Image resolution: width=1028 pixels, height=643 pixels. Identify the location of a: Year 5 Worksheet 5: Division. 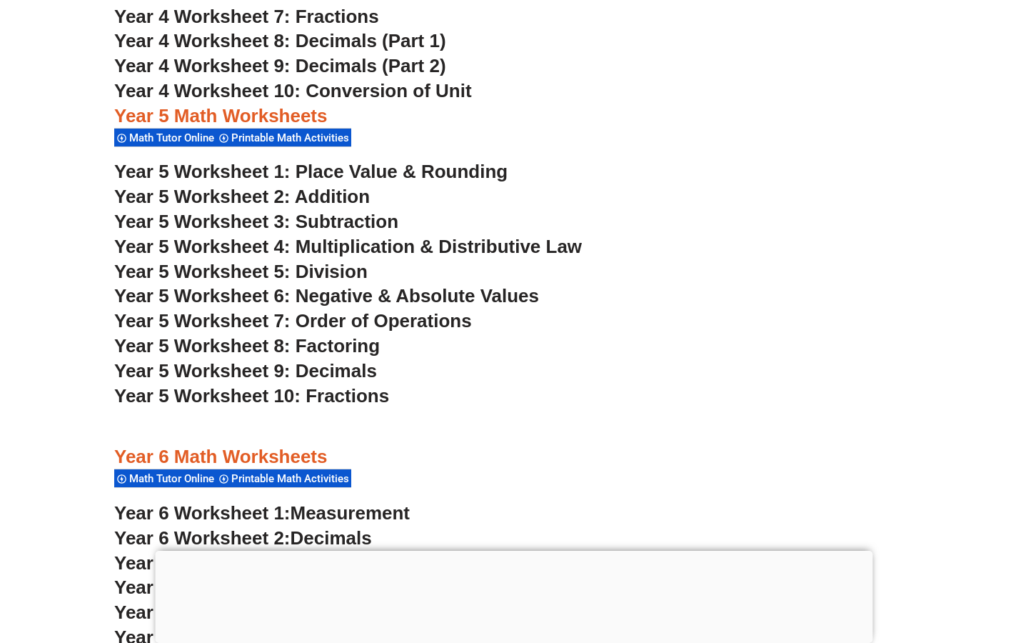
(241, 271).